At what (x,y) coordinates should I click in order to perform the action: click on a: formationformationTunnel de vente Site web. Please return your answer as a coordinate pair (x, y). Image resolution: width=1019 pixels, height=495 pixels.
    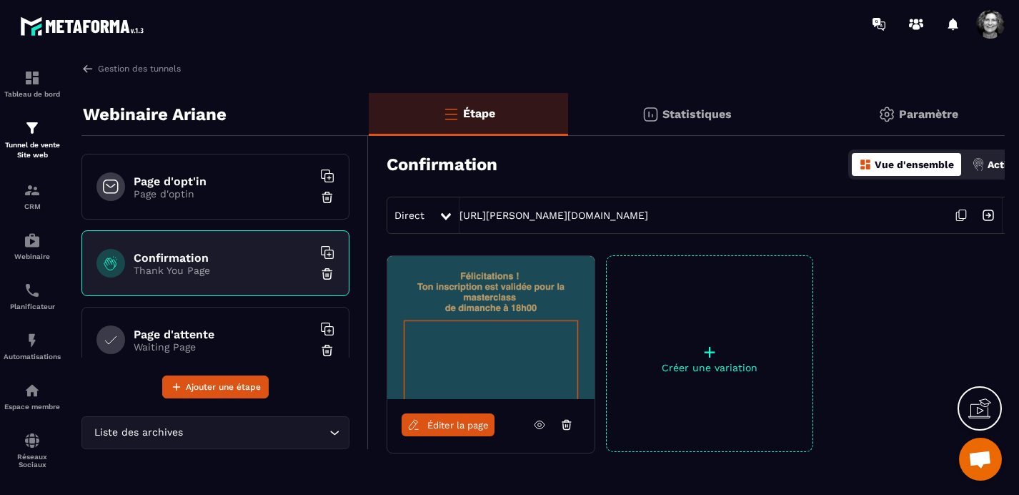
    Looking at the image, I should click on (32, 139).